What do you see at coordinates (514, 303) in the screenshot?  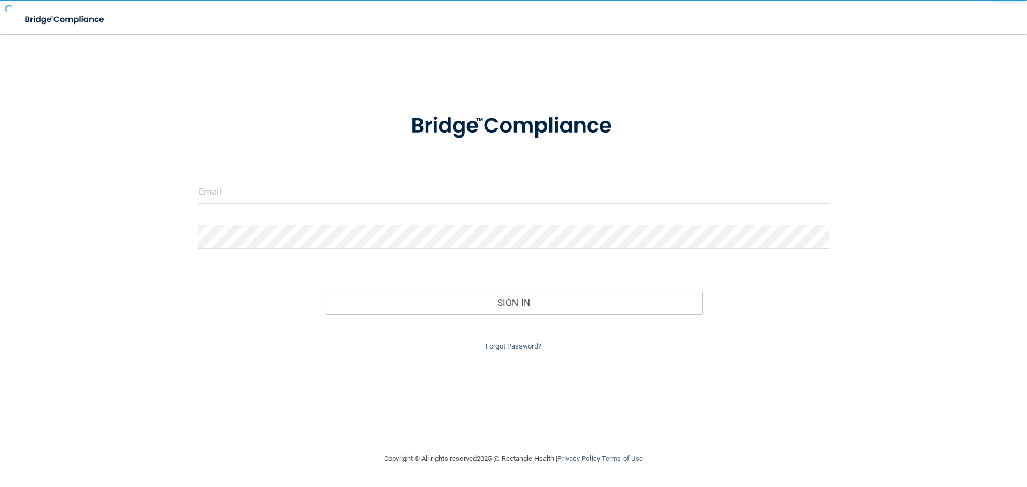 I see `button: Sign In` at bounding box center [514, 303].